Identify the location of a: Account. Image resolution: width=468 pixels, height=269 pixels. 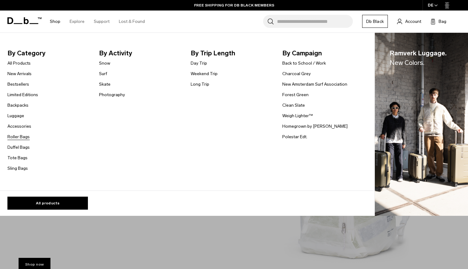
(410, 21).